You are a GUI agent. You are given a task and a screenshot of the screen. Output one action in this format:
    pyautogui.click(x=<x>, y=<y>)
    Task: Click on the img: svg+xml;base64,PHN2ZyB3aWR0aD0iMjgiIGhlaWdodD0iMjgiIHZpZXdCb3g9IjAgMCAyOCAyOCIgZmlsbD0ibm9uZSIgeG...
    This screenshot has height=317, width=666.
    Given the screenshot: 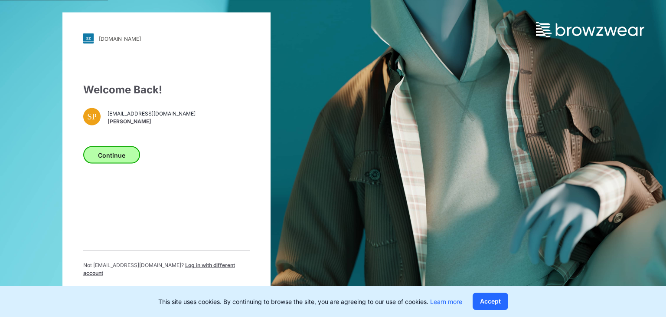 What is the action you would take?
    pyautogui.click(x=88, y=39)
    